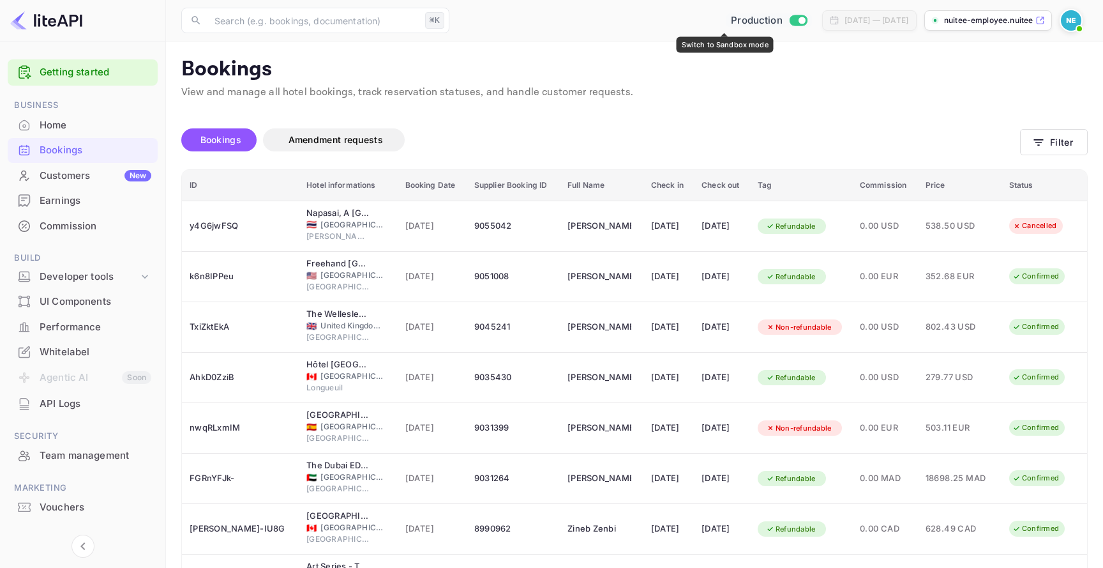 Image resolution: width=1103 pixels, height=568 pixels. What do you see at coordinates (958, 529) in the screenshot?
I see `span: 628.49 CAD` at bounding box center [958, 529].